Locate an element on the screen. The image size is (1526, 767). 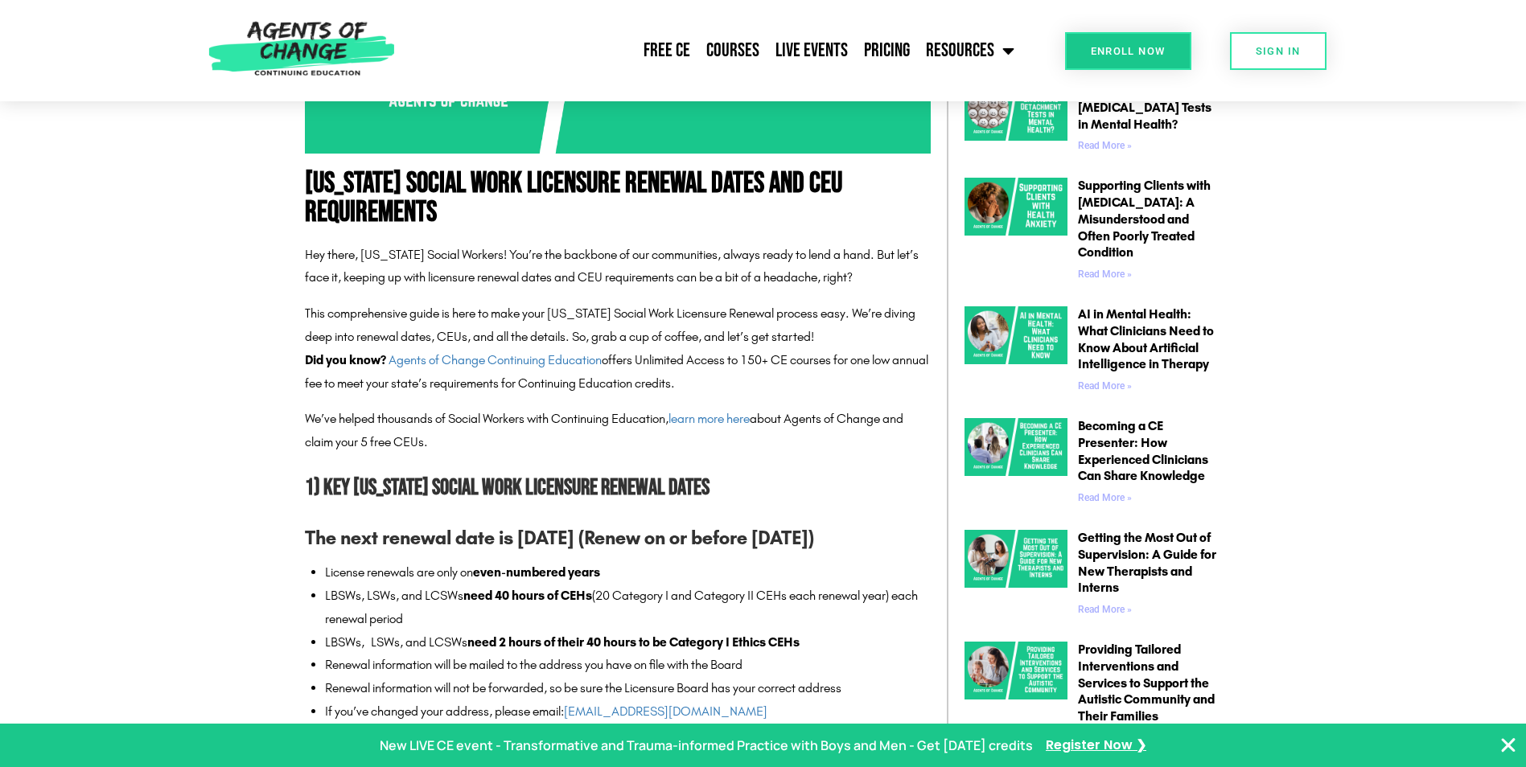
a: Read more about Supporting Clients with Health Anxiety: A Misunderstood and Often Poorly Treated ... is located at coordinates (1105, 274).